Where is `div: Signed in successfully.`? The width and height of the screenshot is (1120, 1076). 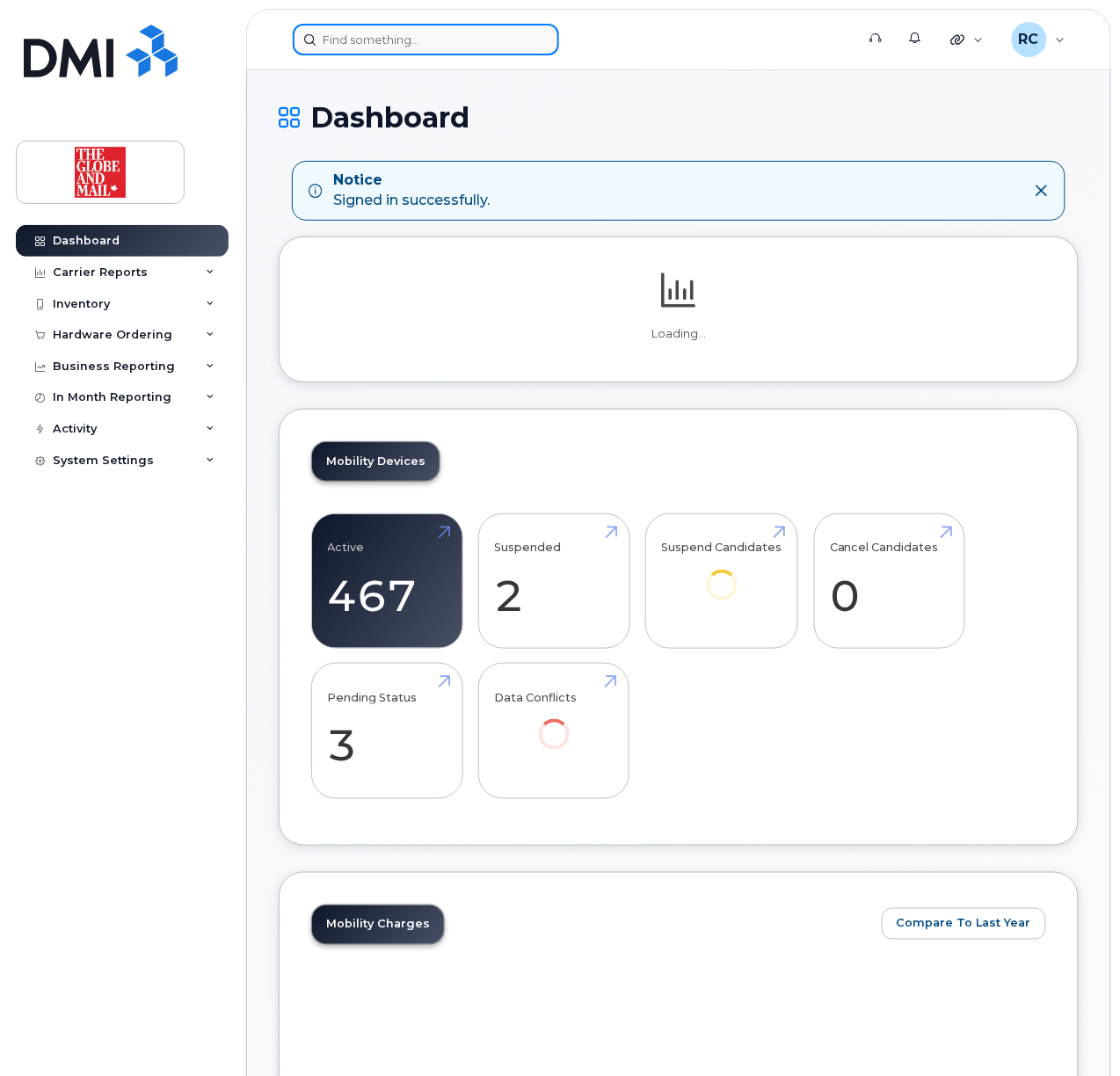 div: Signed in successfully. is located at coordinates (411, 191).